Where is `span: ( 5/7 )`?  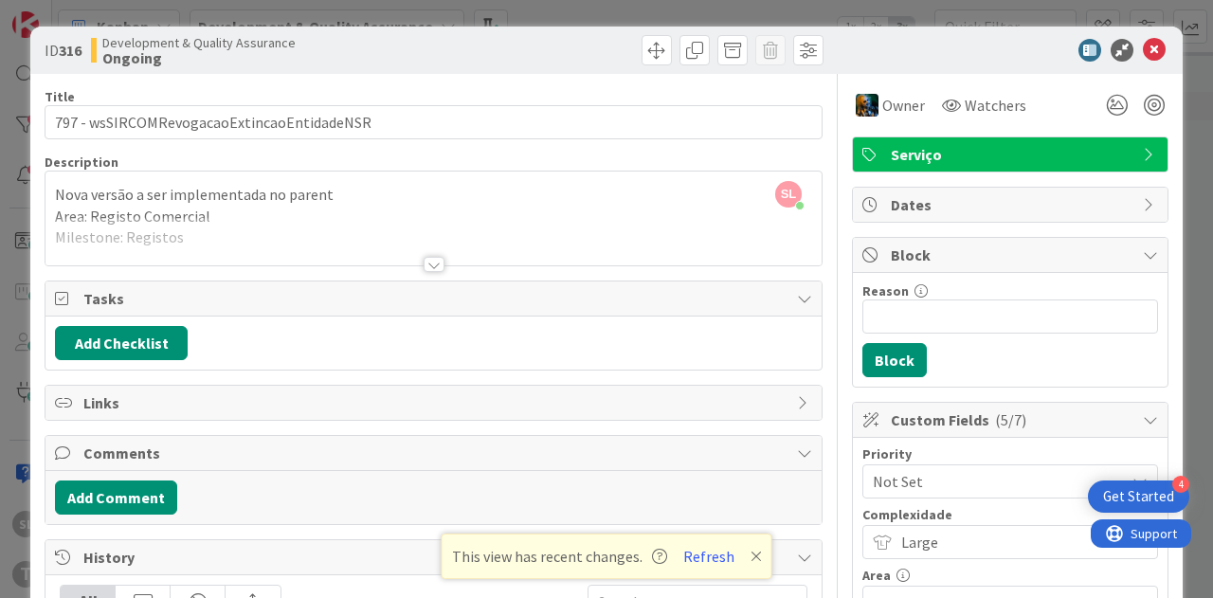 span: ( 5/7 ) is located at coordinates (1010, 420).